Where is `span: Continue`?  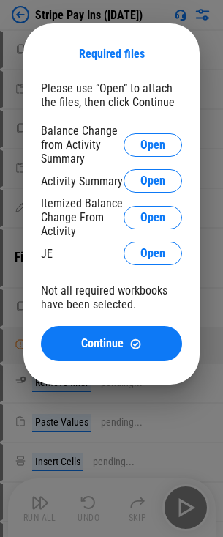
span: Continue is located at coordinates (103, 343).